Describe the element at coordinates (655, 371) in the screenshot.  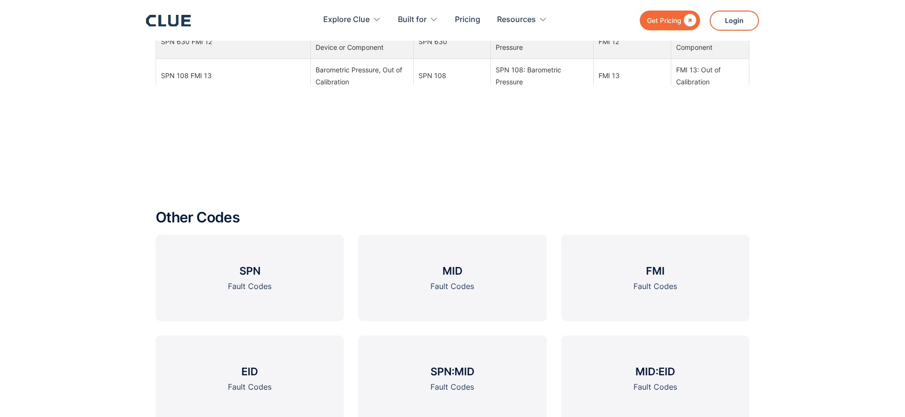
I see `h3: MID:EID` at that location.